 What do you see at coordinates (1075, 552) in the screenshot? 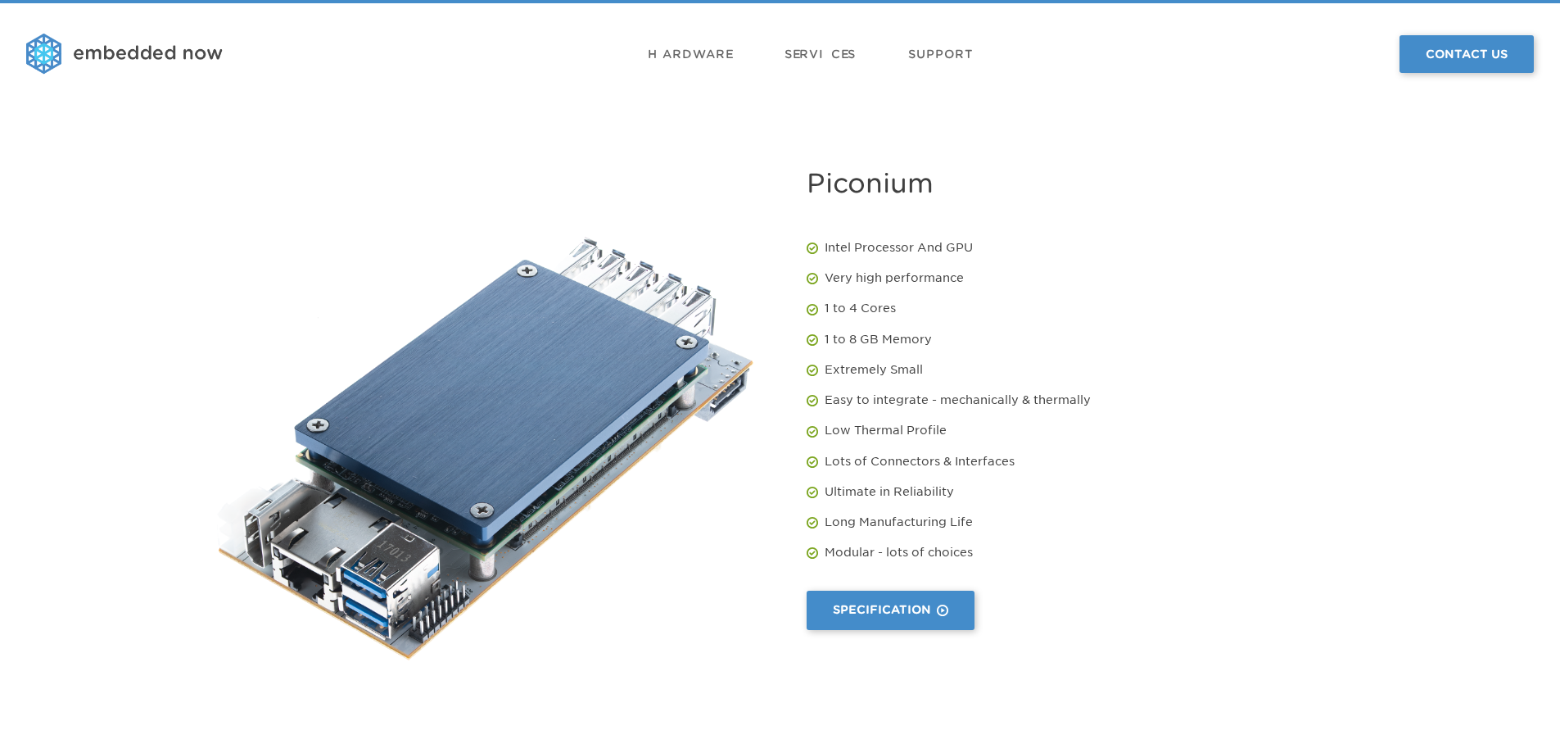
I see `li: Modular - lots of choices` at bounding box center [1075, 552].